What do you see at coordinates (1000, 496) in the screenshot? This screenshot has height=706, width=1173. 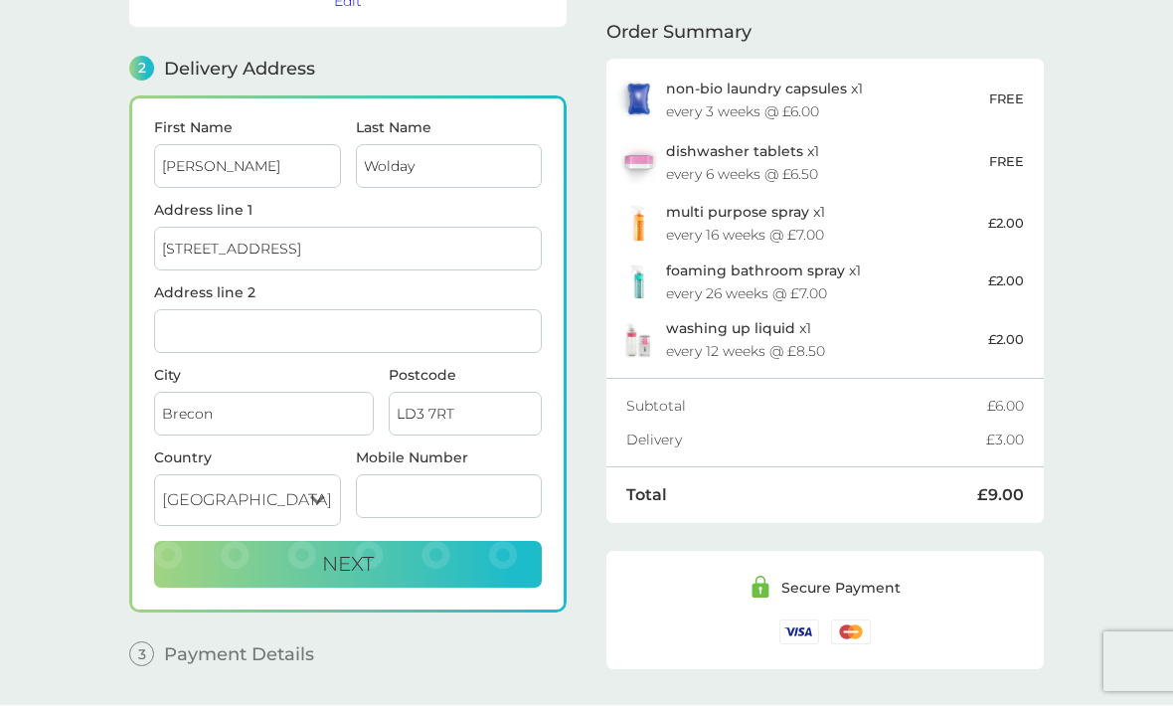 I see `div: £9.00` at bounding box center [1000, 496].